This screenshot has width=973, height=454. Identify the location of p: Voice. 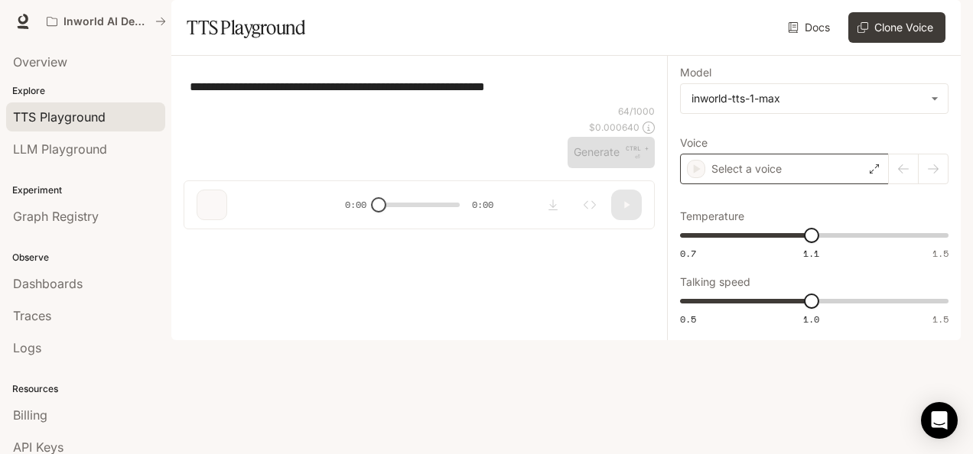
(694, 143).